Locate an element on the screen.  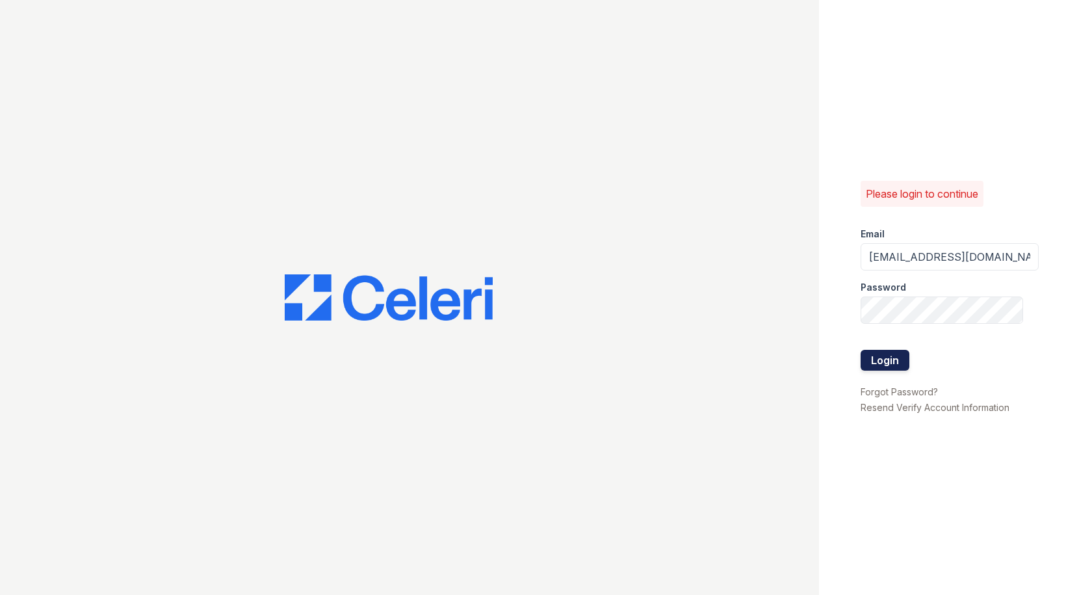
p: Please login to continue is located at coordinates (921, 194).